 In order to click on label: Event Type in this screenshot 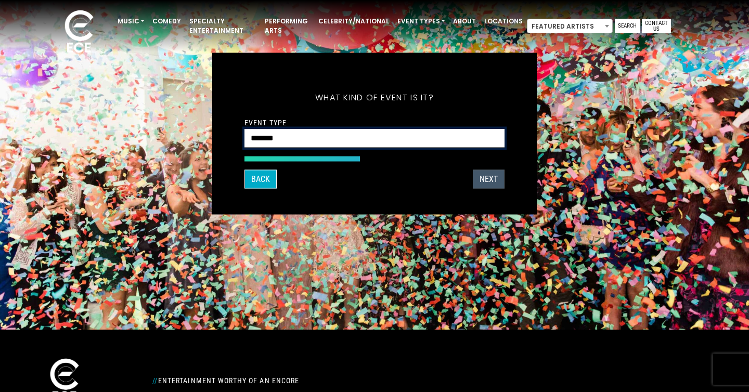, I will do `click(265, 123)`.